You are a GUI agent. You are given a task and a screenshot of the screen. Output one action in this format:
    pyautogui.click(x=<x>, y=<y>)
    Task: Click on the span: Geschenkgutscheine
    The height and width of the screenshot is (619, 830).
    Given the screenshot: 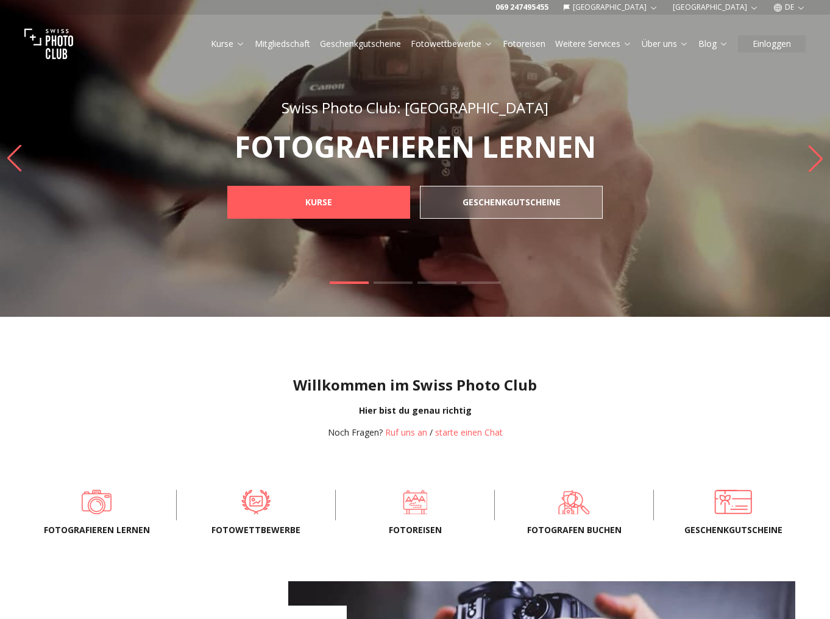 What is the action you would take?
    pyautogui.click(x=733, y=530)
    